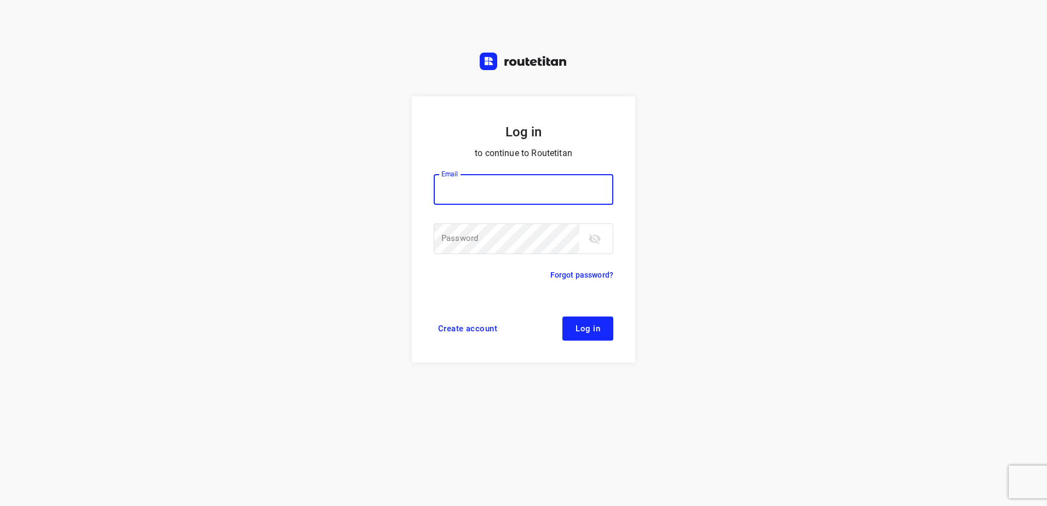  I want to click on img: Routetitan, so click(523, 61).